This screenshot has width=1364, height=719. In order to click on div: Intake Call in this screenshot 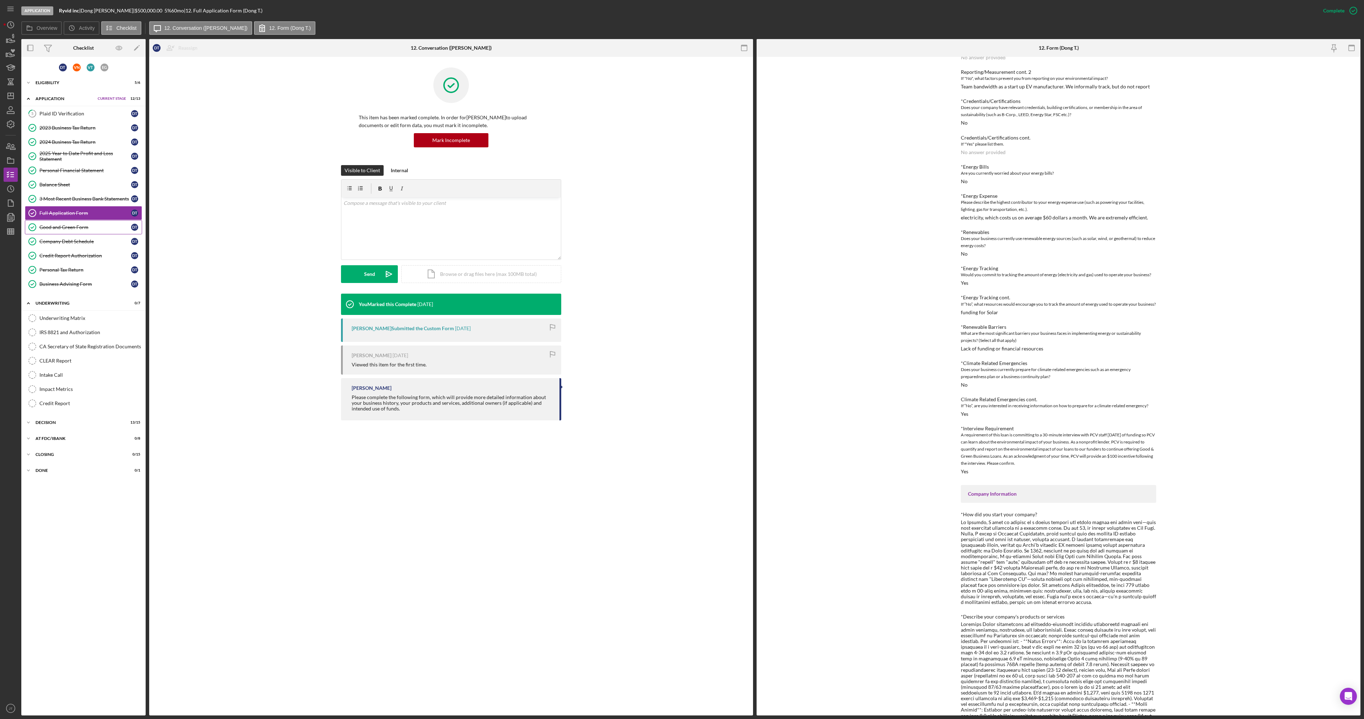, I will do `click(91, 375)`.